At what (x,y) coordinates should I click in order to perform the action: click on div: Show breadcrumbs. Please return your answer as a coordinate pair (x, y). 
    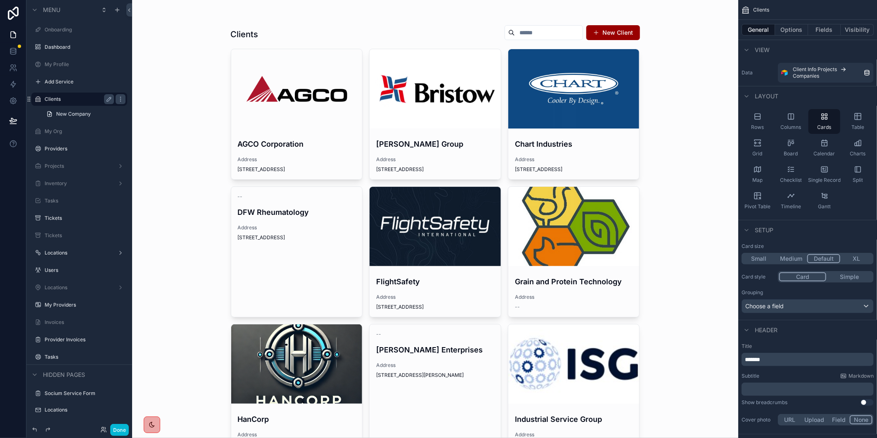
    Looking at the image, I should click on (765, 402).